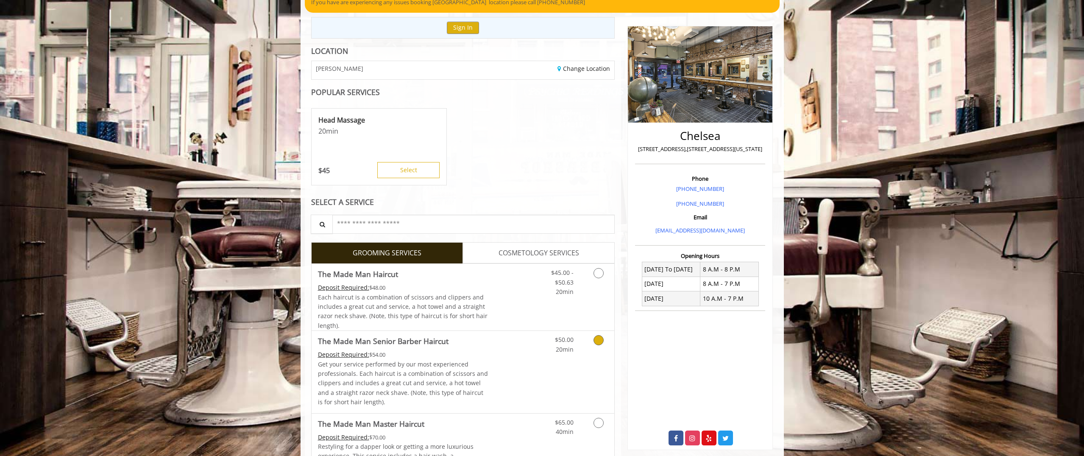 This screenshot has height=456, width=1084. I want to click on b: The Made Man Senior Barber Haircut, so click(383, 341).